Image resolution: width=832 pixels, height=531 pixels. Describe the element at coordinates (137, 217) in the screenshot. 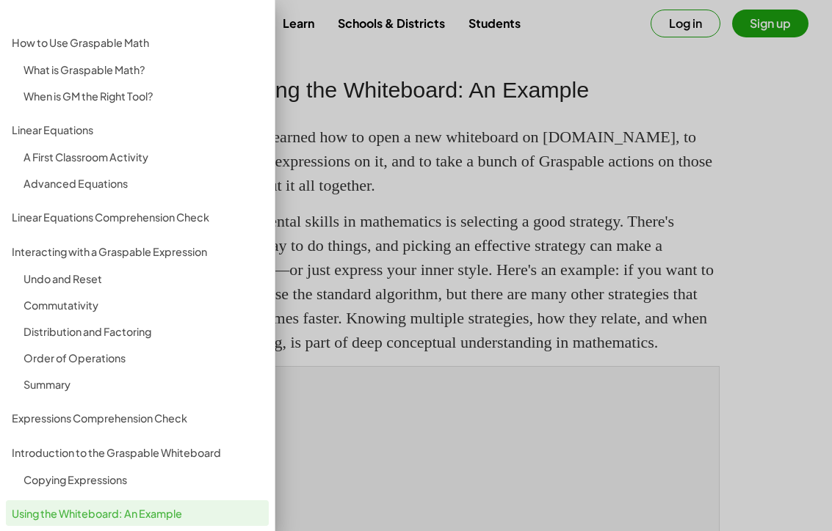

I see `div: Linear Equations Comprehension Check` at that location.